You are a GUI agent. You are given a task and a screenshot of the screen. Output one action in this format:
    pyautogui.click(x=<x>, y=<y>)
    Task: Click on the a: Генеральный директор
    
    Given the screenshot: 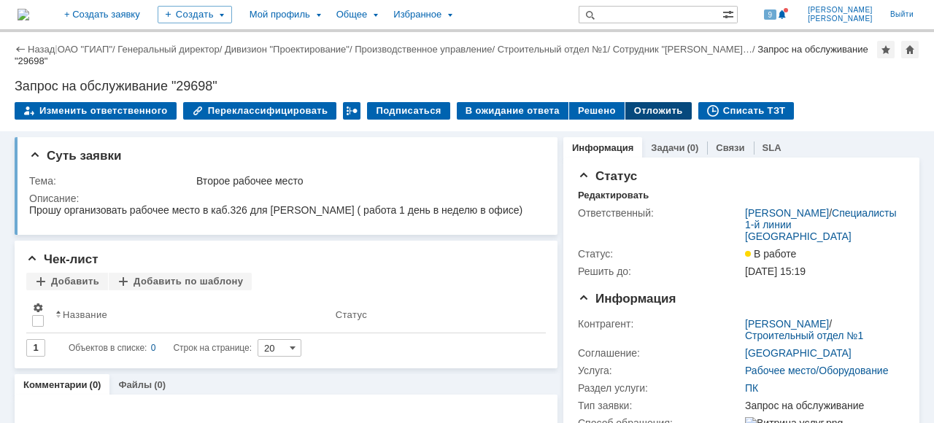 What is the action you would take?
    pyautogui.click(x=168, y=49)
    